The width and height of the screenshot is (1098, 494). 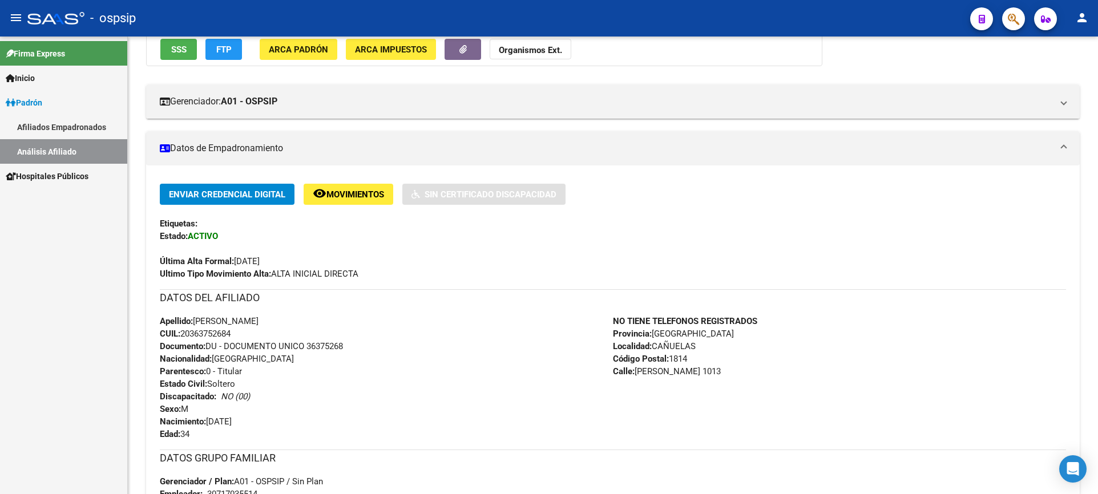 I want to click on strong: Estado Civil:, so click(x=183, y=384).